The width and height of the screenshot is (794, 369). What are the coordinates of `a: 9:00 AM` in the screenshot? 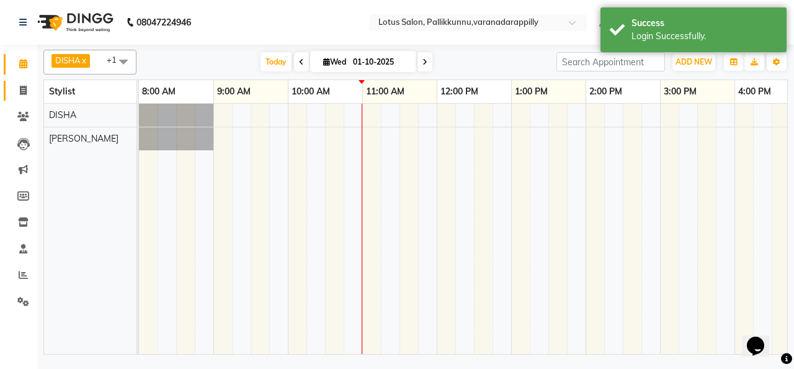 It's located at (234, 91).